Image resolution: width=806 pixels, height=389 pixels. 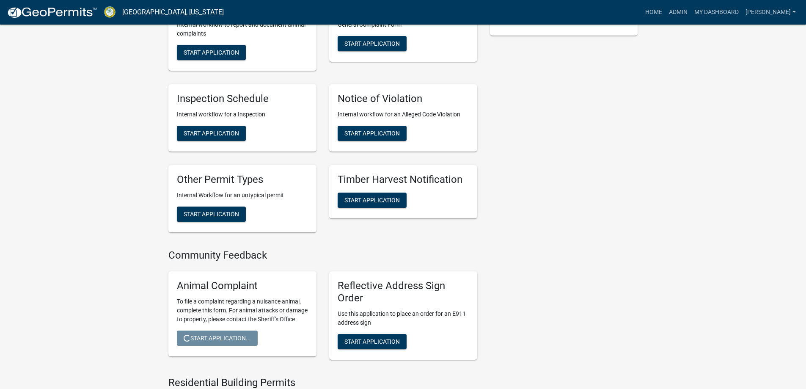 I want to click on h5: Other Permit Types, so click(x=242, y=179).